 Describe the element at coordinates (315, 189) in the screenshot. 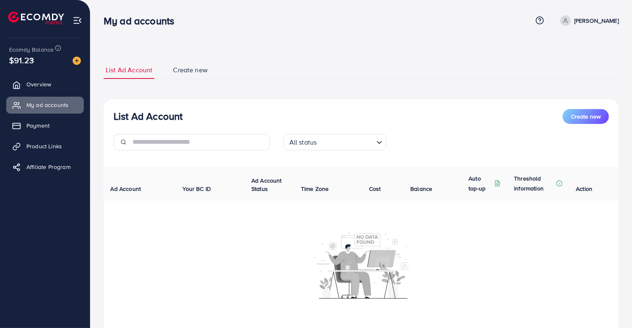

I see `span: Time Zone` at that location.